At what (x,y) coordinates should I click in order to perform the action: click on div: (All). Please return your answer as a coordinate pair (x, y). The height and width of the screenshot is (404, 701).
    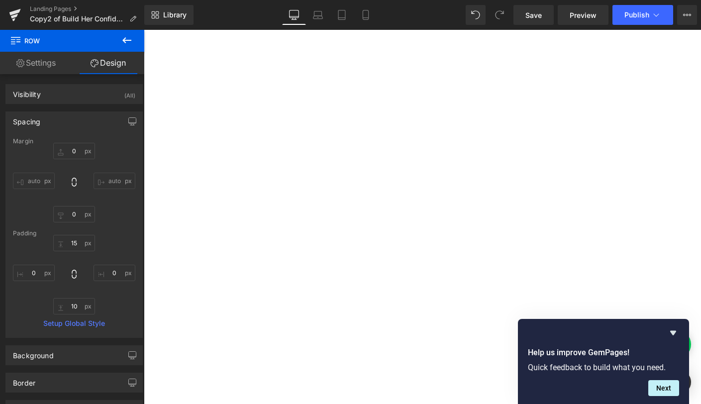
    Looking at the image, I should click on (130, 93).